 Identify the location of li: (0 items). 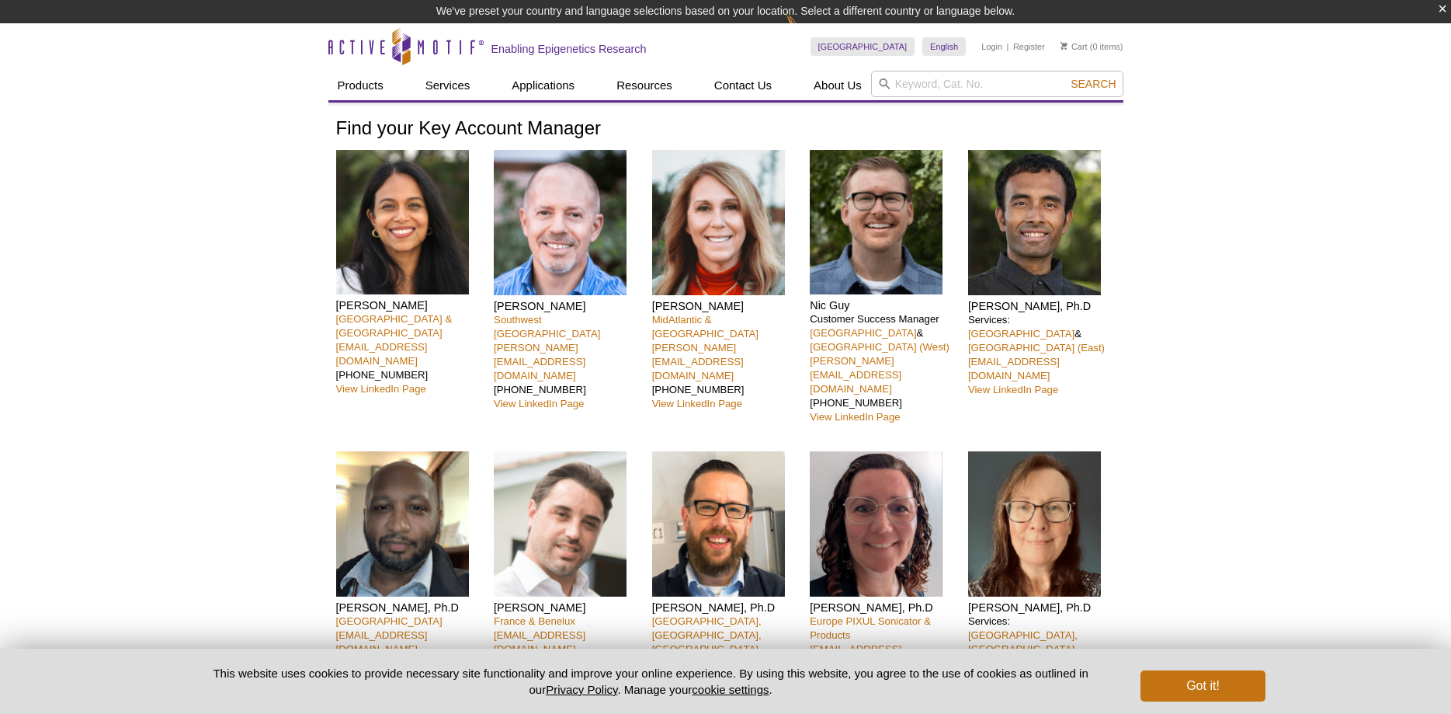
(1092, 47).